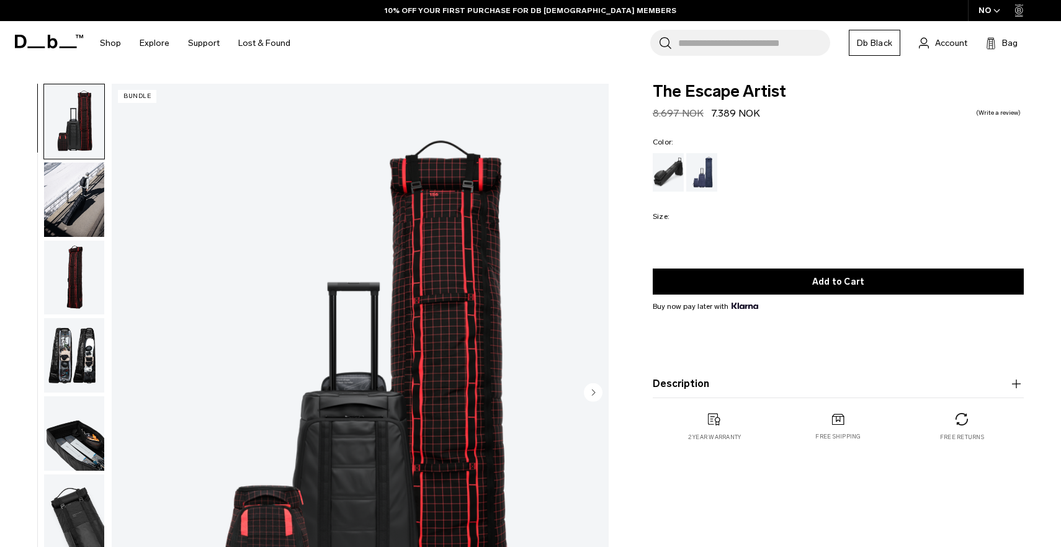 This screenshot has width=1061, height=547. Describe the element at coordinates (593, 394) in the screenshot. I see `button: Next slide` at that location.